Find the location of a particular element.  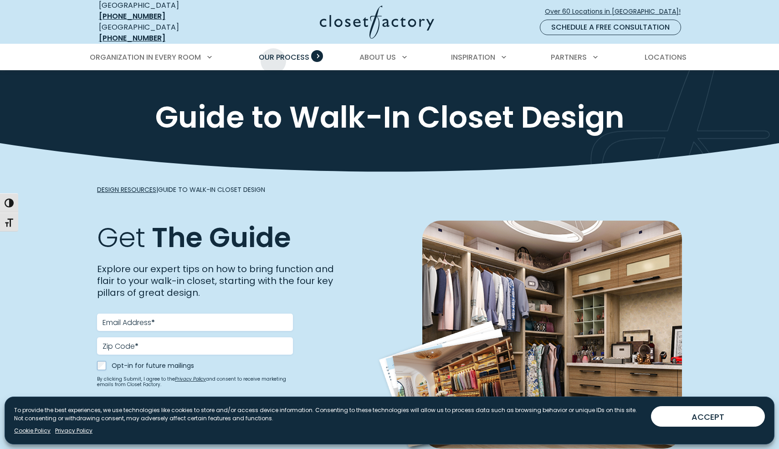

span: Inspiration is located at coordinates (473, 57).